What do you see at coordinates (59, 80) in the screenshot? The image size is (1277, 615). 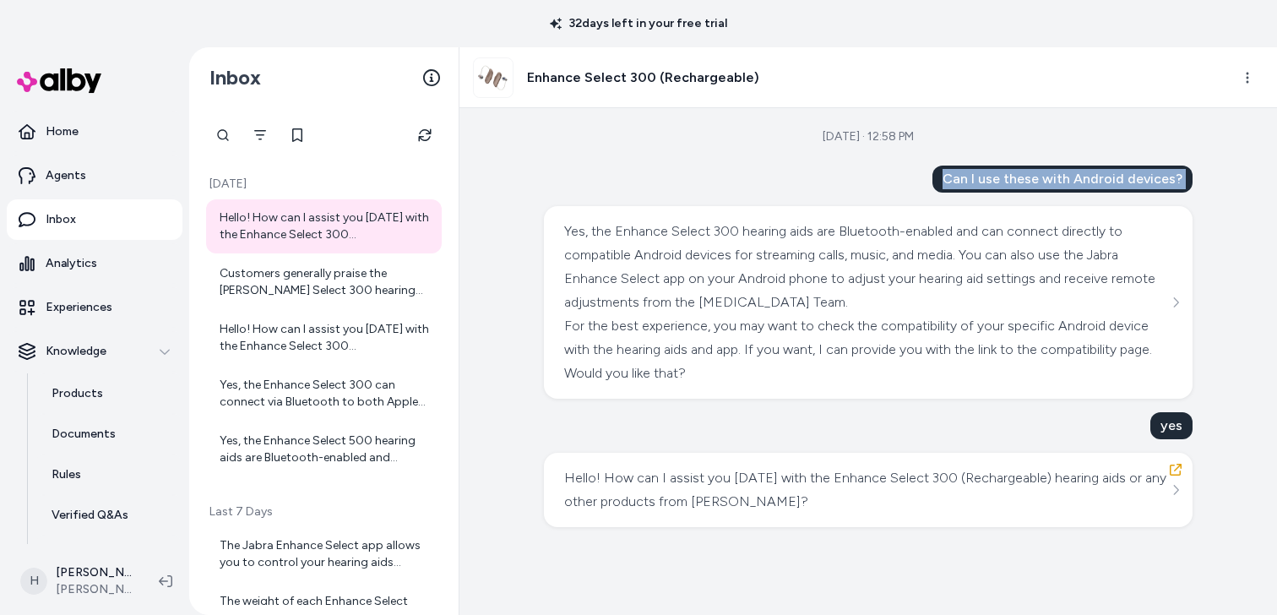 I see `img: alby Logo` at bounding box center [59, 80].